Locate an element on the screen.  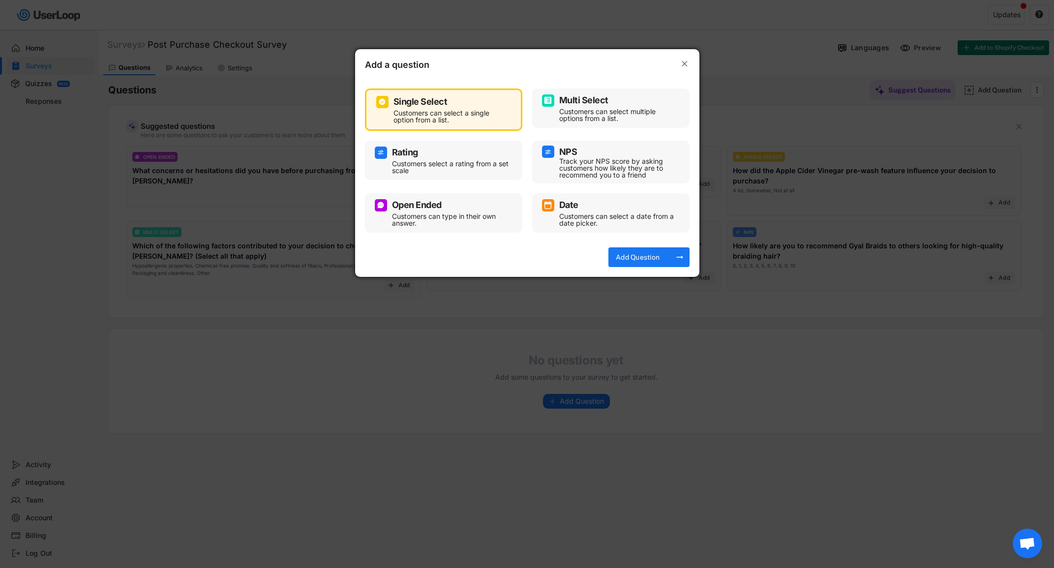
text: arrow_right_alt is located at coordinates (679, 257).